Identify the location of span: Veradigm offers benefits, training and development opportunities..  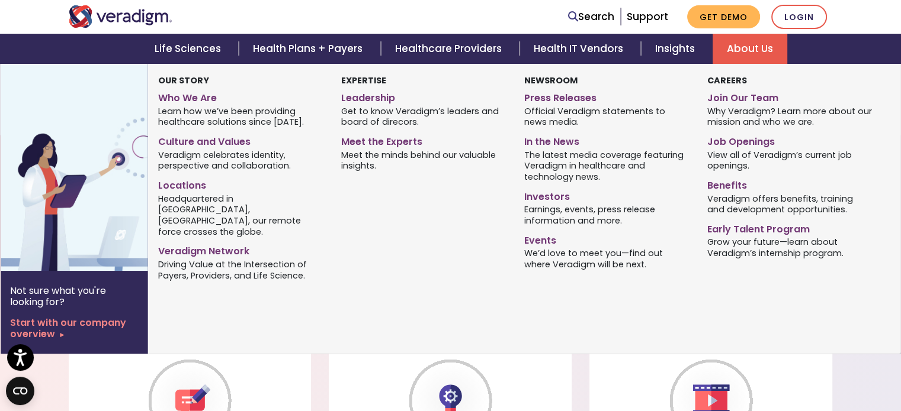
(789, 204).